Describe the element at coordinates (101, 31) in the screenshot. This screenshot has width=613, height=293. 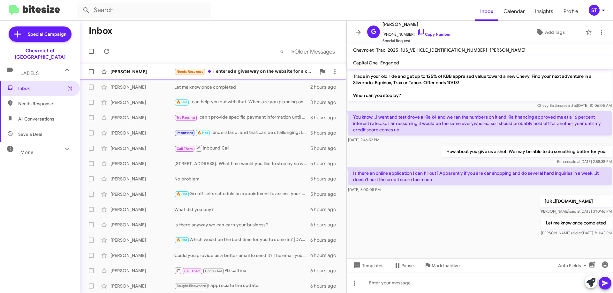
I see `h1: Inbox` at that location.